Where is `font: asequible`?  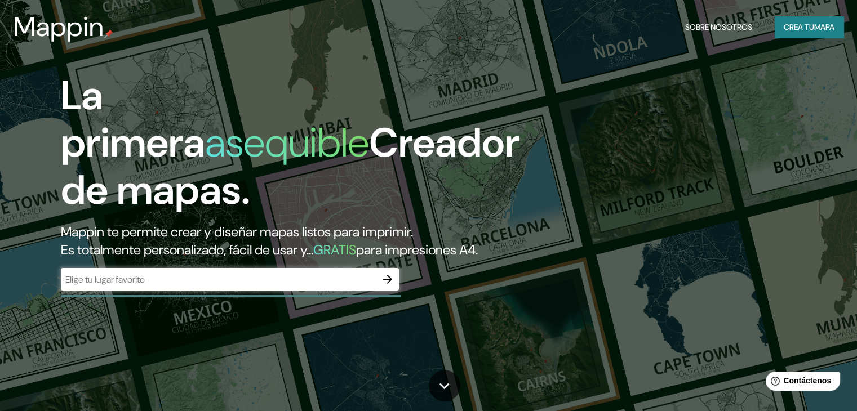 font: asequible is located at coordinates (287, 143).